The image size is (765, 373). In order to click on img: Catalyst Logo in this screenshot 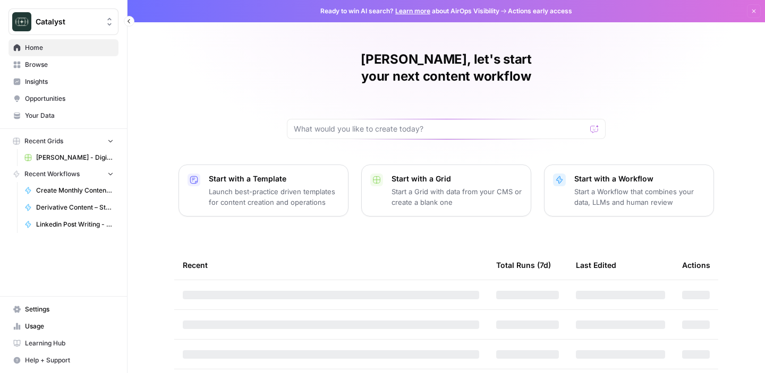, I will do `click(22, 22)`.